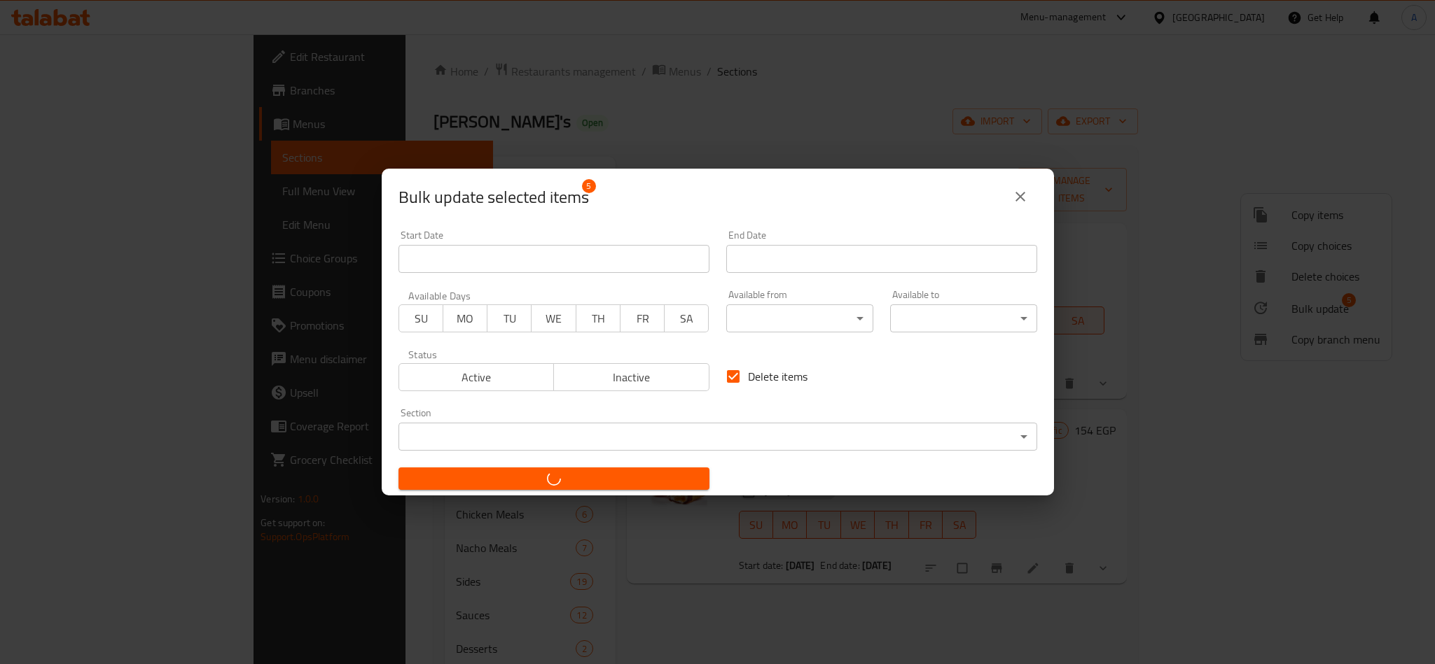 The image size is (1435, 664). Describe the element at coordinates (631, 377) in the screenshot. I see `span: Inactive` at that location.